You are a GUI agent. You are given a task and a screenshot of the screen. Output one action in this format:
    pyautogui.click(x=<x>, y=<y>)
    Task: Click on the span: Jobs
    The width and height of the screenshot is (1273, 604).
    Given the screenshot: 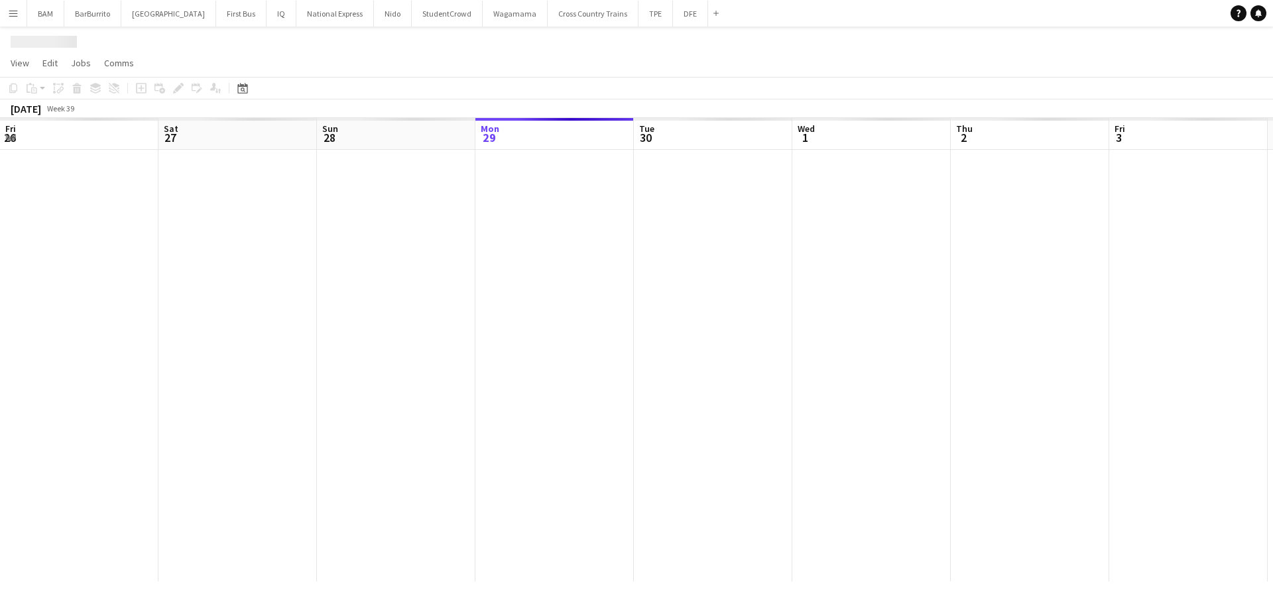 What is the action you would take?
    pyautogui.click(x=81, y=63)
    